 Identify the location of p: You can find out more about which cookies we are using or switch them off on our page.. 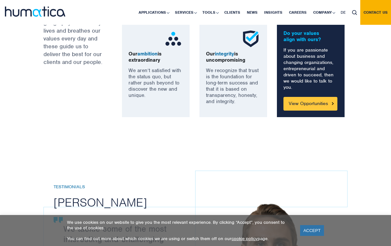
(179, 239).